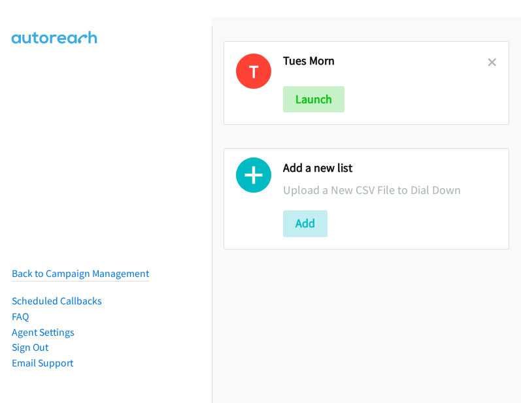 Image resolution: width=521 pixels, height=403 pixels. What do you see at coordinates (57, 301) in the screenshot?
I see `a: Scheduled Callbacks` at bounding box center [57, 301].